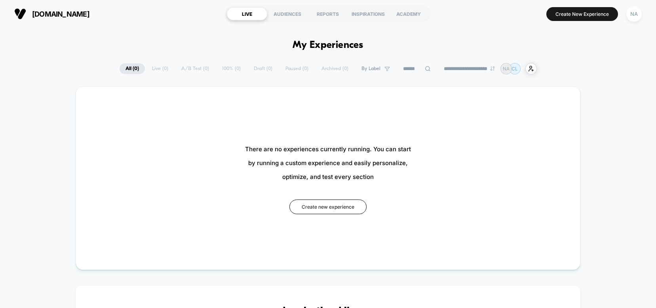  Describe the element at coordinates (506, 69) in the screenshot. I see `p: NA` at that location.